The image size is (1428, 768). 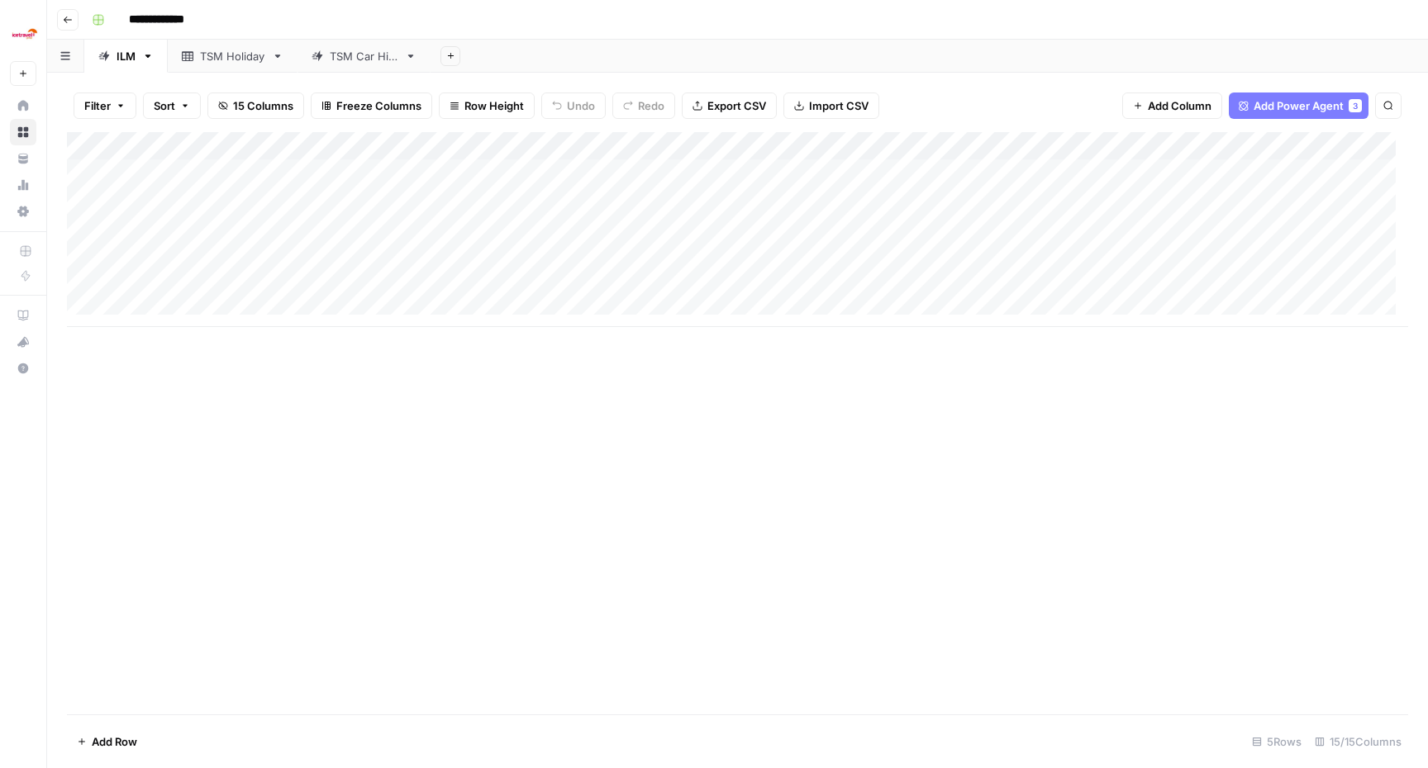 I want to click on button: Help + Support, so click(x=23, y=369).